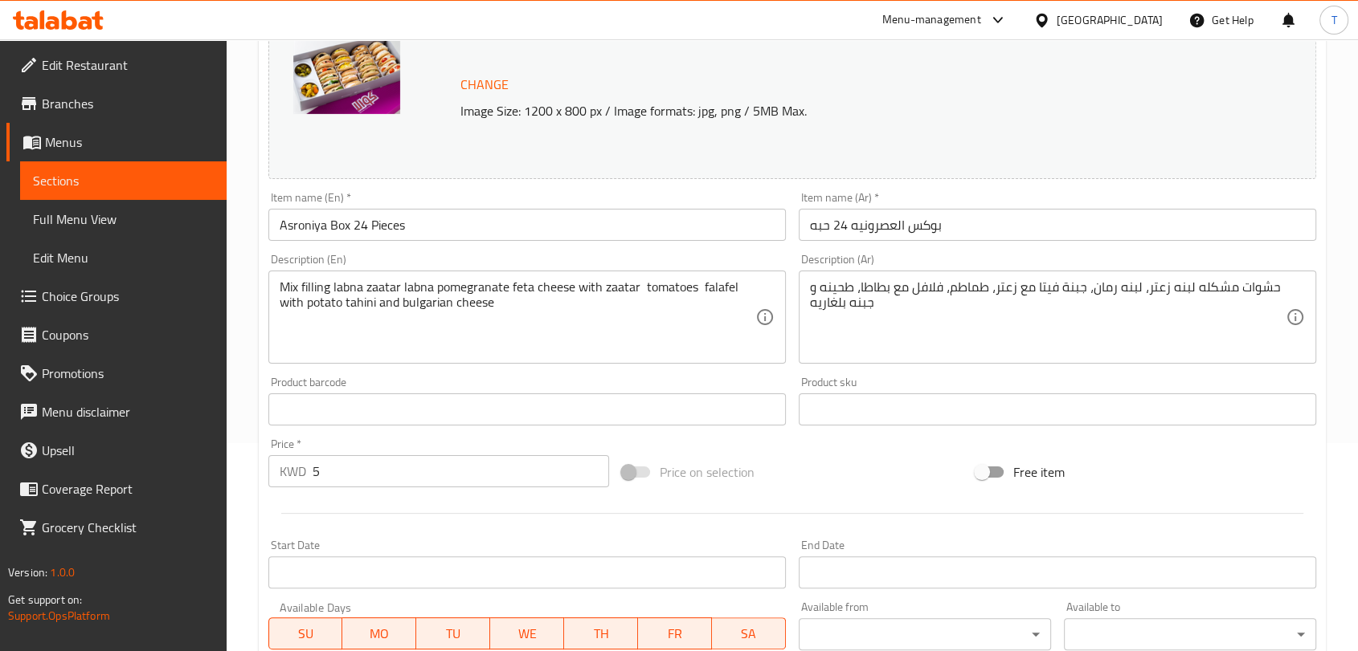  What do you see at coordinates (116, 104) in the screenshot?
I see `a: Branches` at bounding box center [116, 104].